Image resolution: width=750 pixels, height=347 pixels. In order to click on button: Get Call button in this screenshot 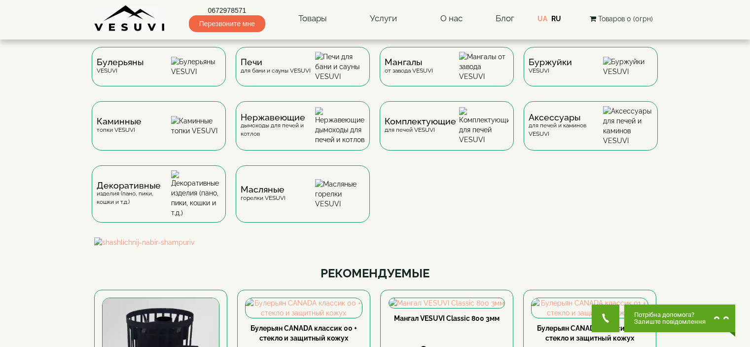, I will do `click(606, 318)`.